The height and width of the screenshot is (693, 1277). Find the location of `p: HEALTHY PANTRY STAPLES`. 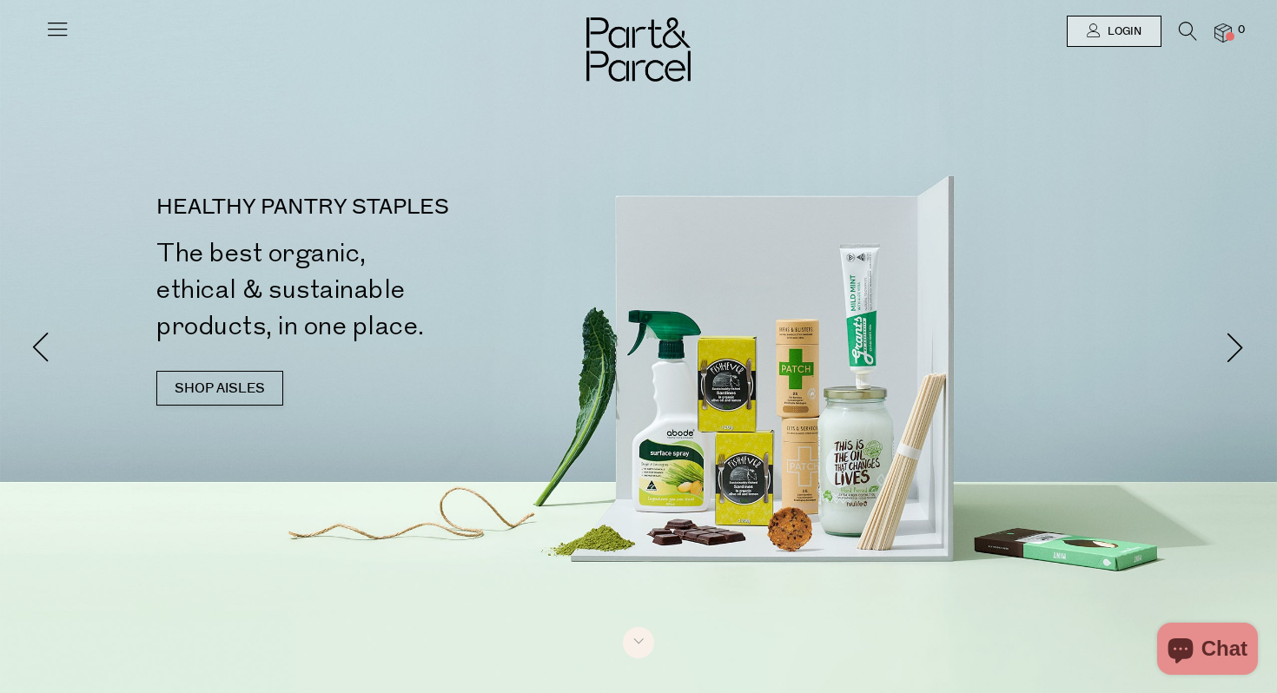

p: HEALTHY PANTRY STAPLES is located at coordinates (400, 208).